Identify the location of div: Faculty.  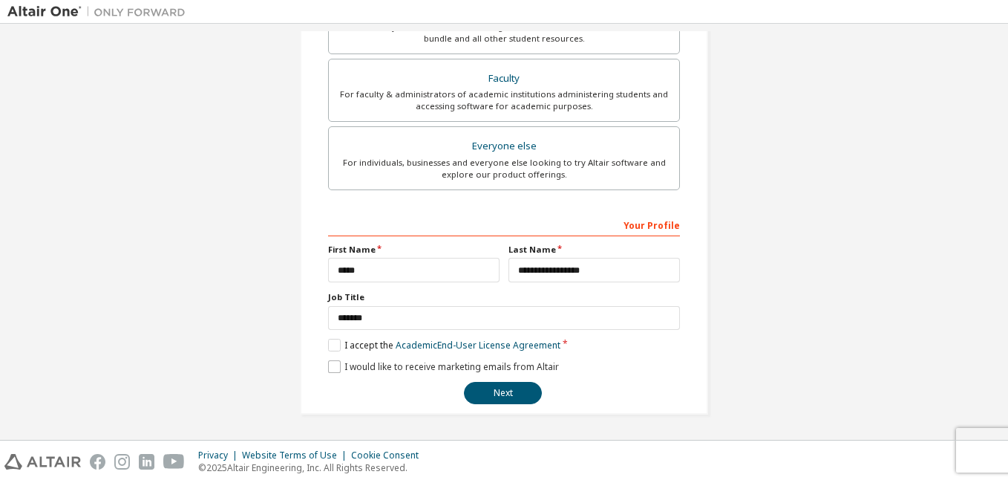
(504, 79).